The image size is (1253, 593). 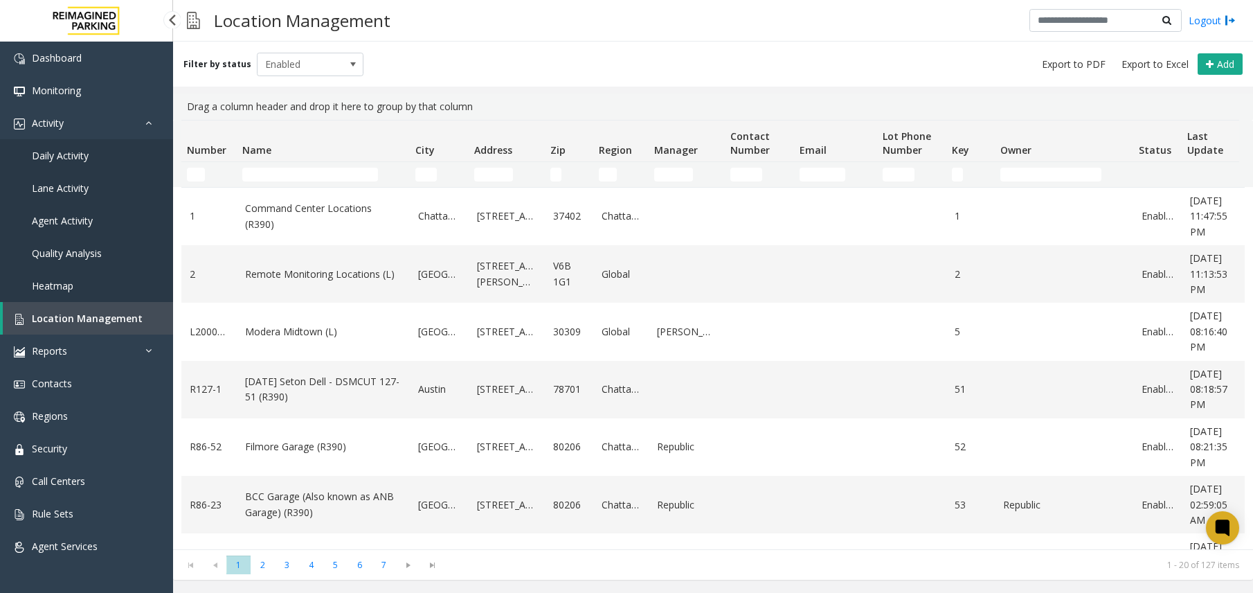 What do you see at coordinates (1213, 20) in the screenshot?
I see `a: Logout` at bounding box center [1213, 20].